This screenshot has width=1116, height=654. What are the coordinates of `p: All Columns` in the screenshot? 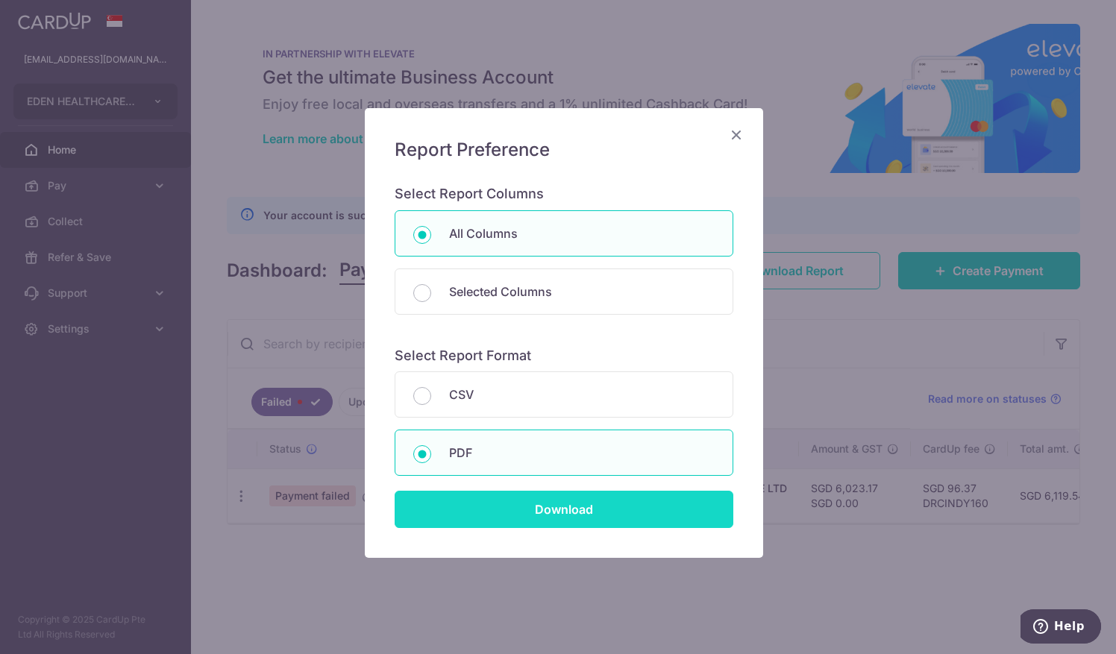 It's located at (582, 233).